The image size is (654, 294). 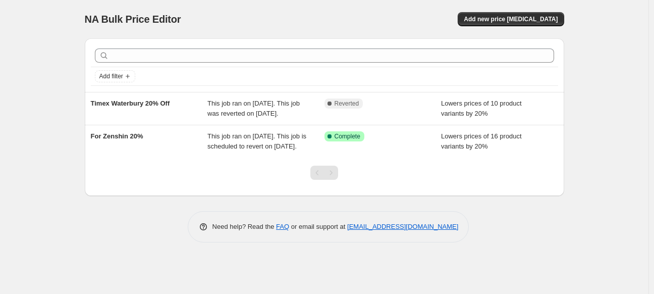 I want to click on span: Timex Waterbury 20% Off, so click(x=130, y=103).